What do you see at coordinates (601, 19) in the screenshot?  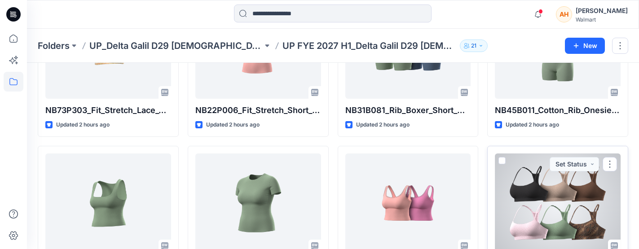 I see `div: Walmart` at bounding box center [601, 19].